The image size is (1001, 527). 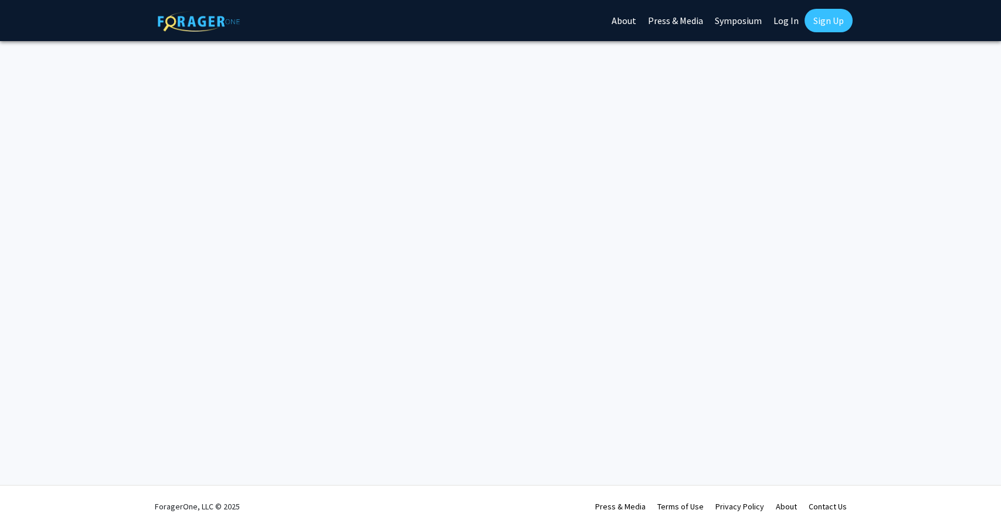 I want to click on a: Terms of Use, so click(x=680, y=506).